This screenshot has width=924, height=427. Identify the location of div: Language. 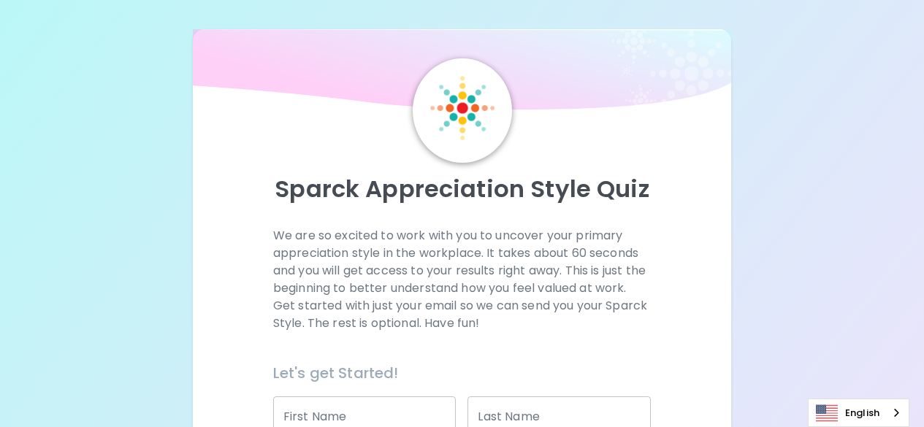
(858, 412).